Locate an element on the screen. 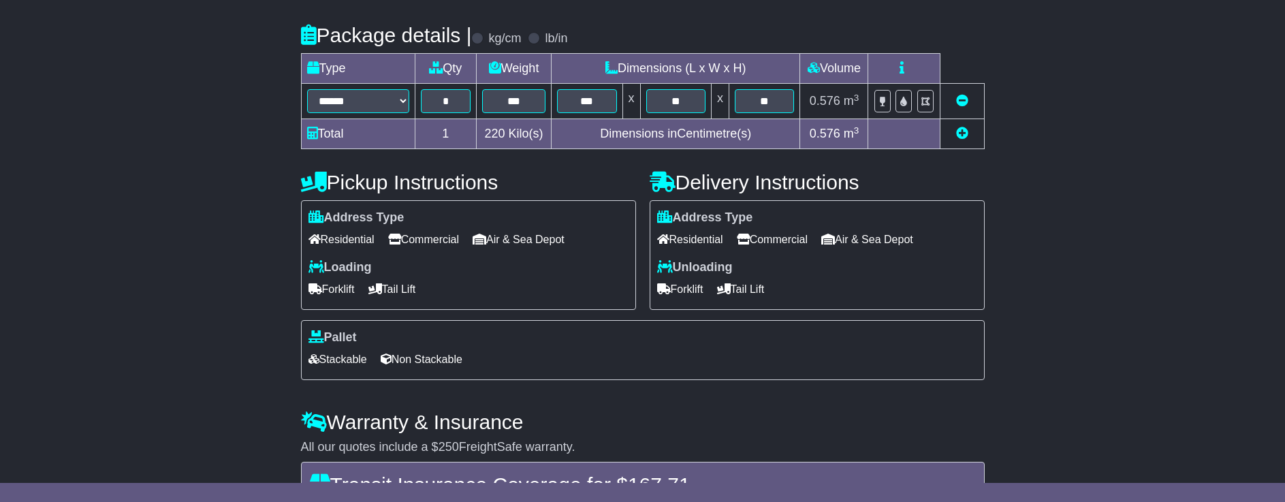 The image size is (1285, 502). h4: Transit Insurance Coverage for $ is located at coordinates (643, 484).